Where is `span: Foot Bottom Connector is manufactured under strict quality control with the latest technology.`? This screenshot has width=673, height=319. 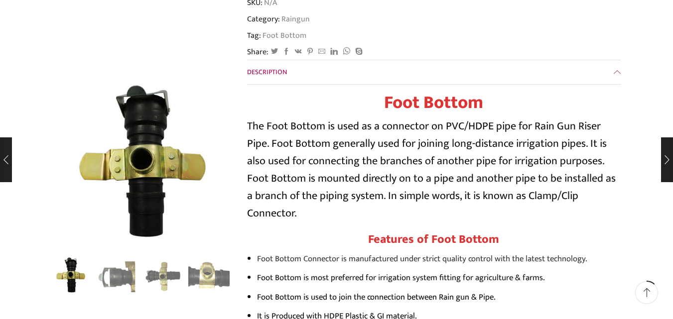 span: Foot Bottom Connector is manufactured under strict quality control with the latest technology. is located at coordinates (422, 259).